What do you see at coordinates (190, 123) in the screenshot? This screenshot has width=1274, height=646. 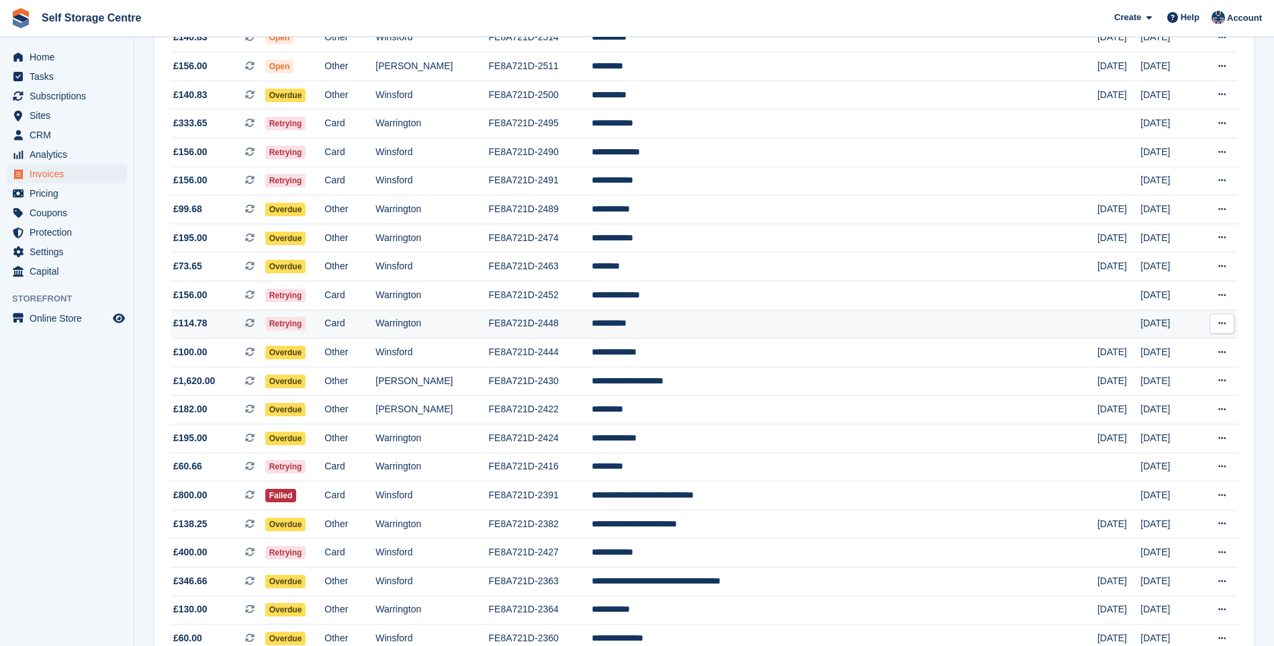 I see `span: £333.65` at bounding box center [190, 123].